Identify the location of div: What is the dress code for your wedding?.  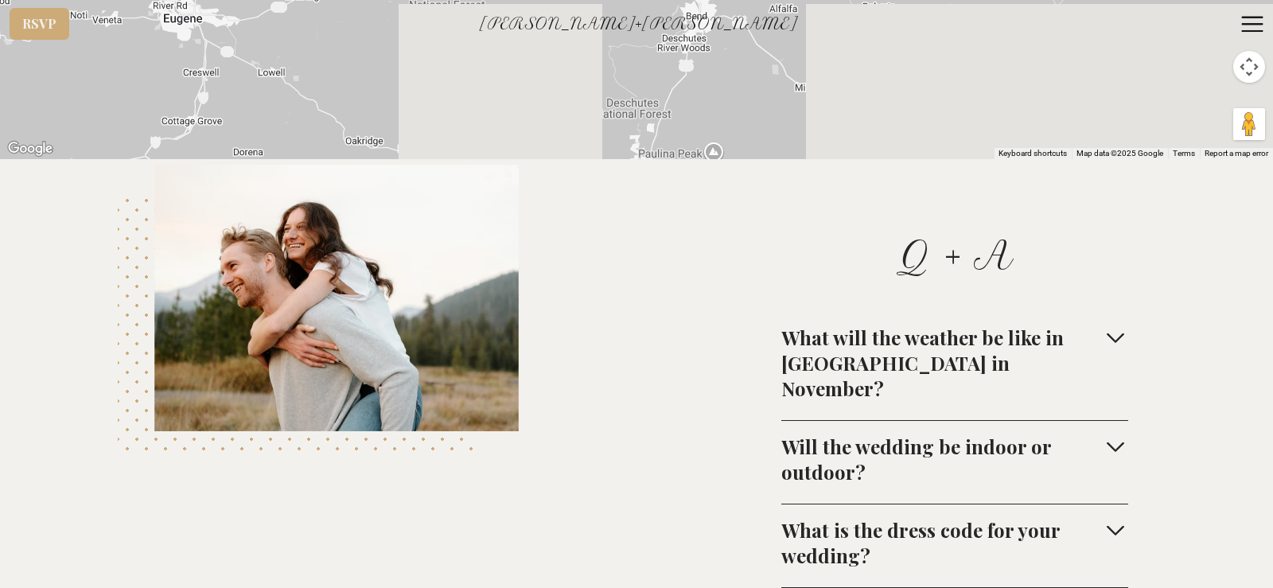
(942, 543).